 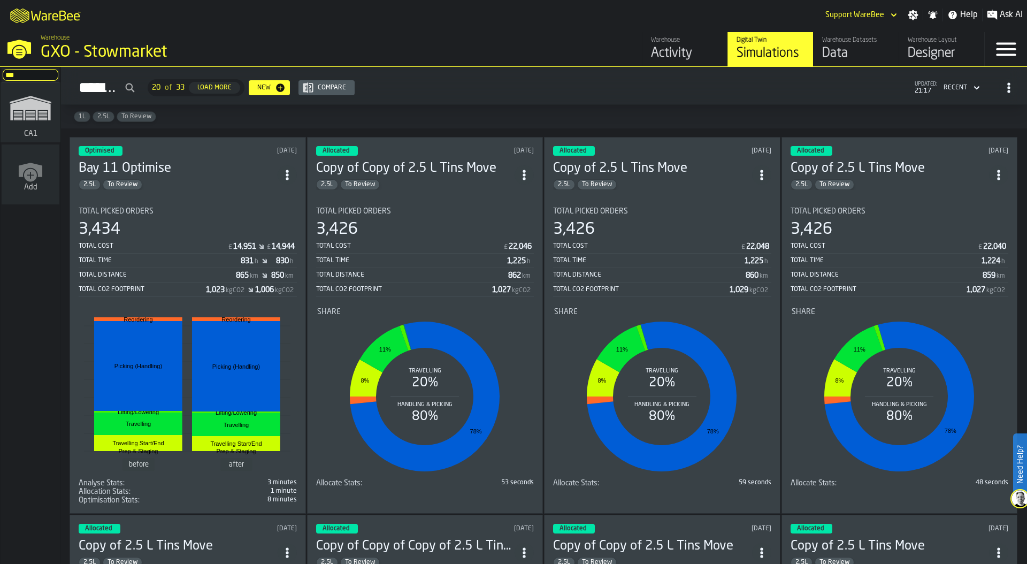 What do you see at coordinates (941, 40) in the screenshot?
I see `div: Warehouse Layout` at bounding box center [941, 40].